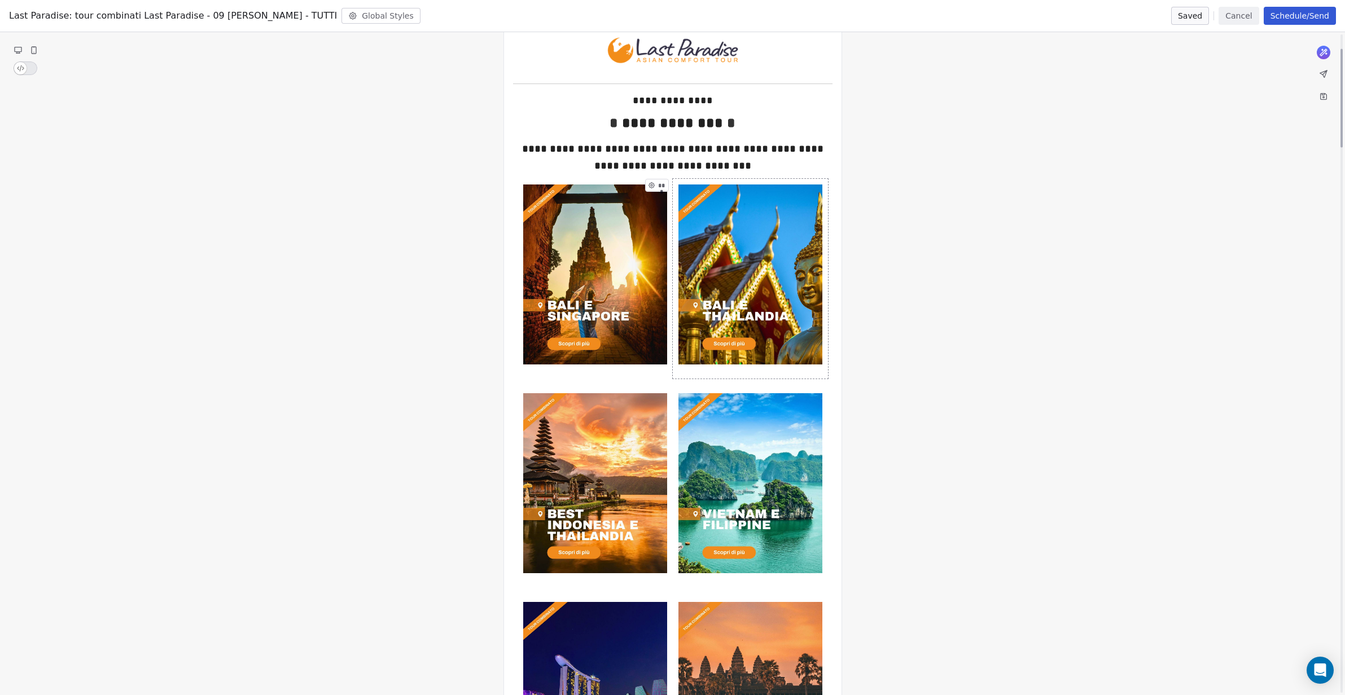 The height and width of the screenshot is (695, 1345). I want to click on button: Saved, so click(1190, 16).